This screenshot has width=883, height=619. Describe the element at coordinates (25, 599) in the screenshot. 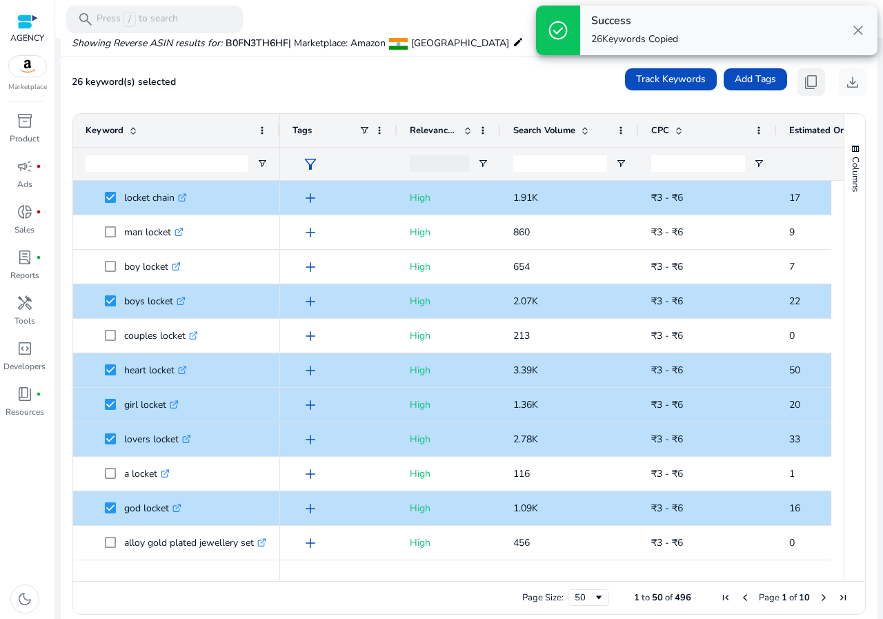

I see `span: dark_mode` at that location.